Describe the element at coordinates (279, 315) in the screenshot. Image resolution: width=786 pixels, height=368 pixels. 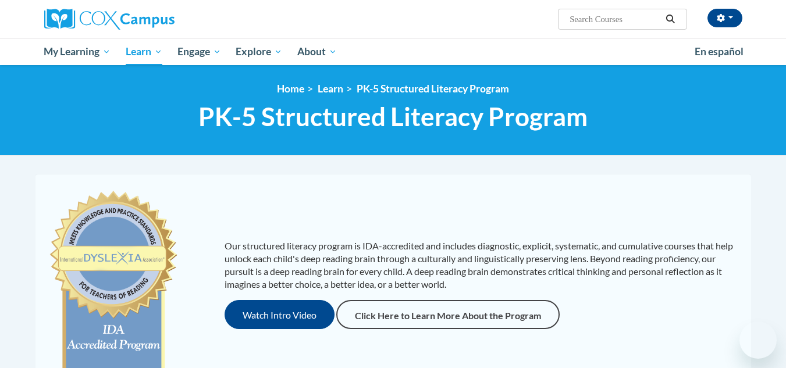
I see `button: Watch Intro Video` at that location.